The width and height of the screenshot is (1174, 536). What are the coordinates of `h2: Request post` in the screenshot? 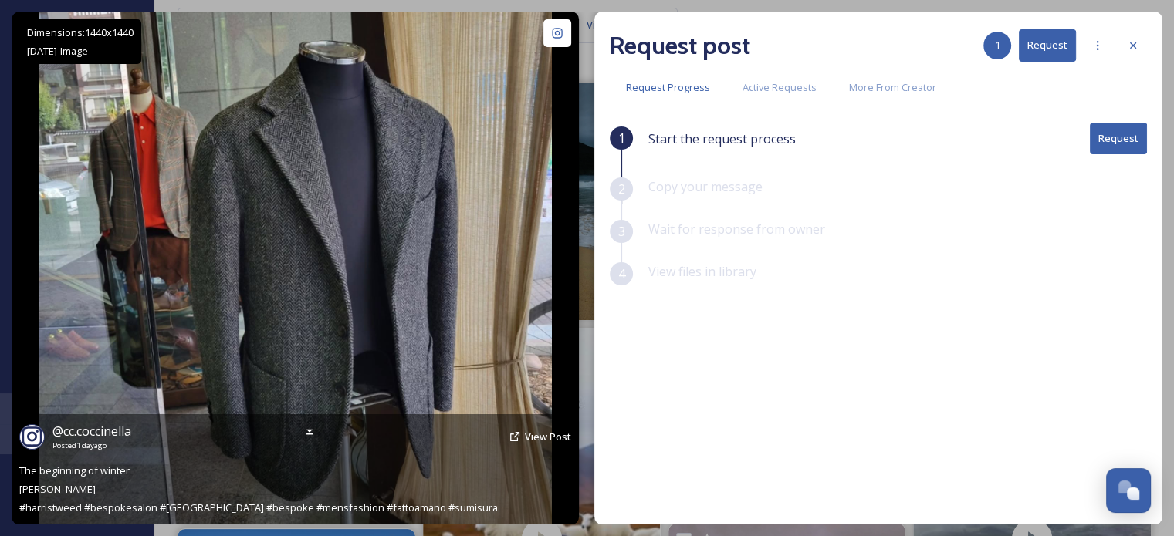 It's located at (680, 46).